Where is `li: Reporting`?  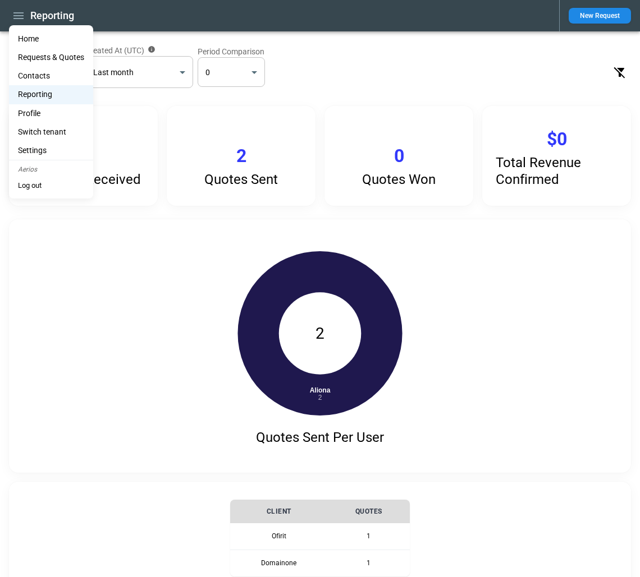 li: Reporting is located at coordinates (51, 94).